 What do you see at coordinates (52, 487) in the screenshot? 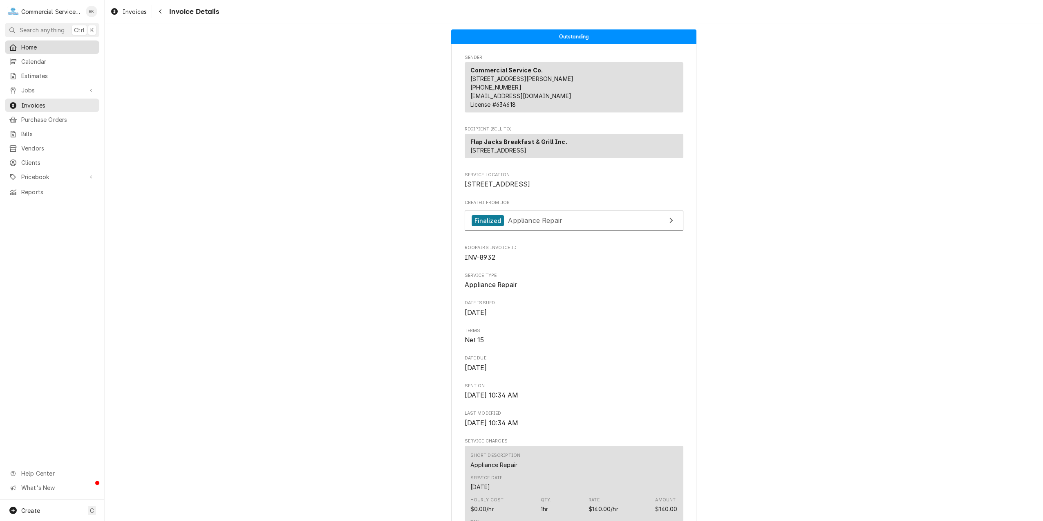
I see `a: Go to What's New` at bounding box center [52, 487].